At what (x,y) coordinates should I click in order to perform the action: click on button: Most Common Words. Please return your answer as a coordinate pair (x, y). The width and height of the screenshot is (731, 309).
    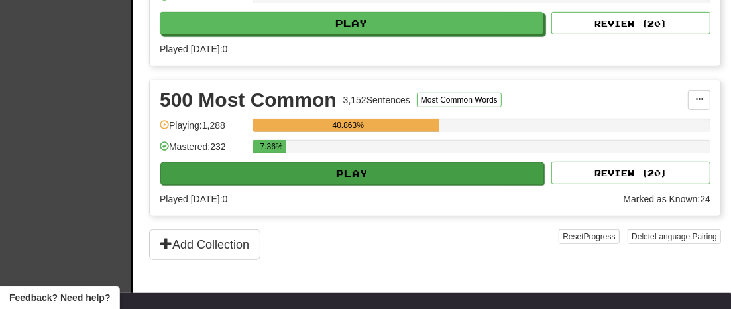
    Looking at the image, I should click on (459, 100).